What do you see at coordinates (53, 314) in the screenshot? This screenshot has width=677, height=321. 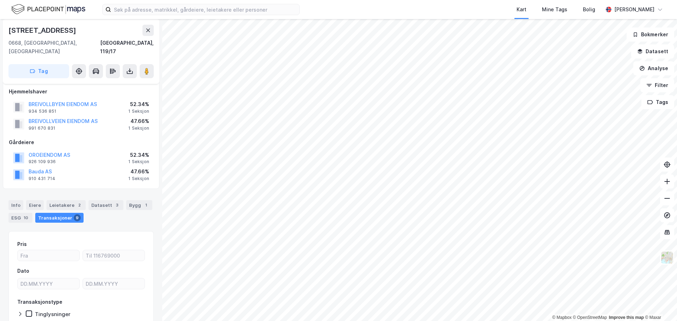 I see `div: Tinglysninger` at bounding box center [53, 314].